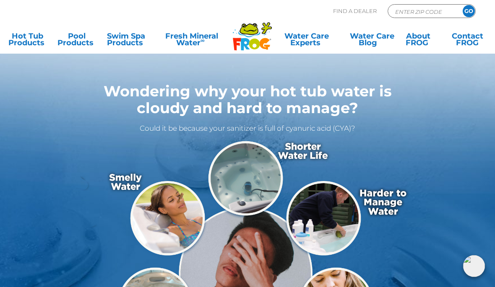 Image resolution: width=495 pixels, height=287 pixels. I want to click on a: AboutFROG, so click(418, 41).